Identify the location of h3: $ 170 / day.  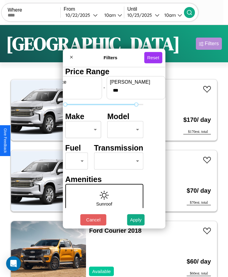
(197, 120).